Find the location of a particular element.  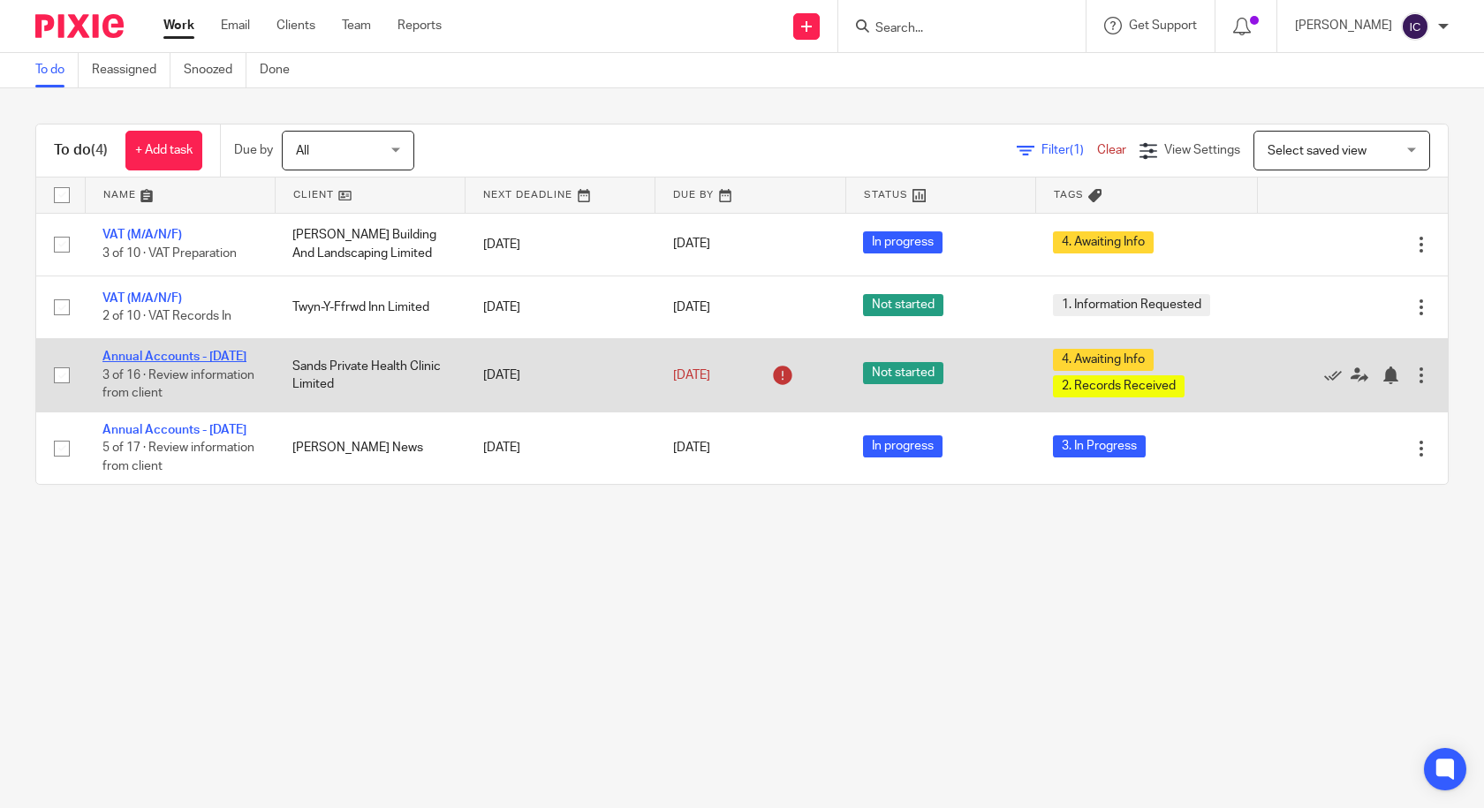

span: 3 of 16 · Review information from client is located at coordinates (178, 384).